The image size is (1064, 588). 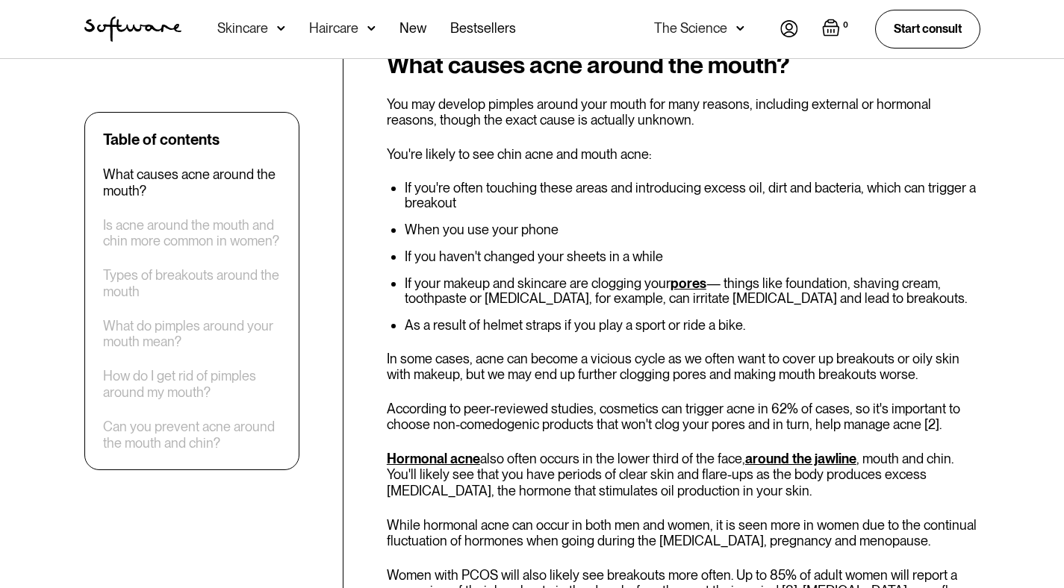 What do you see at coordinates (133, 29) in the screenshot?
I see `img: Software Logo` at bounding box center [133, 29].